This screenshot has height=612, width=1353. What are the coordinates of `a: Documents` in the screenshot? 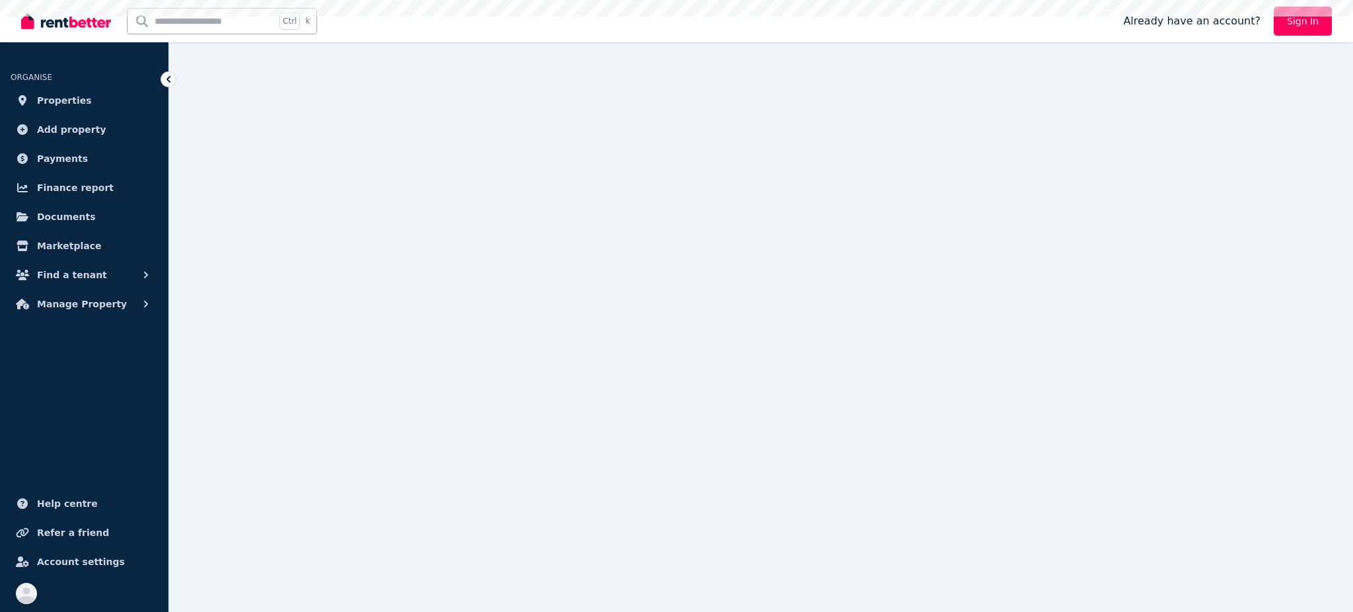 It's located at (84, 217).